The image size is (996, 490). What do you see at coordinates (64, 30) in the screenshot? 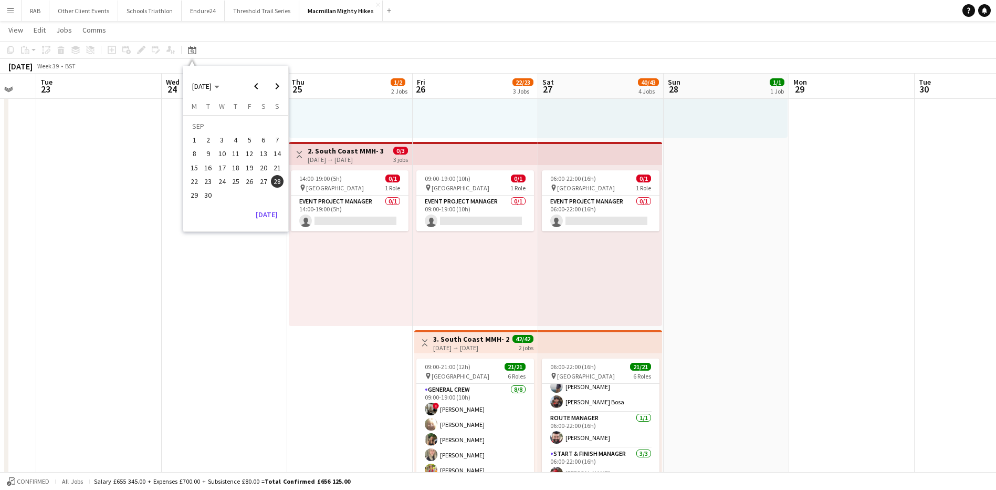
I see `span: Jobs` at bounding box center [64, 30].